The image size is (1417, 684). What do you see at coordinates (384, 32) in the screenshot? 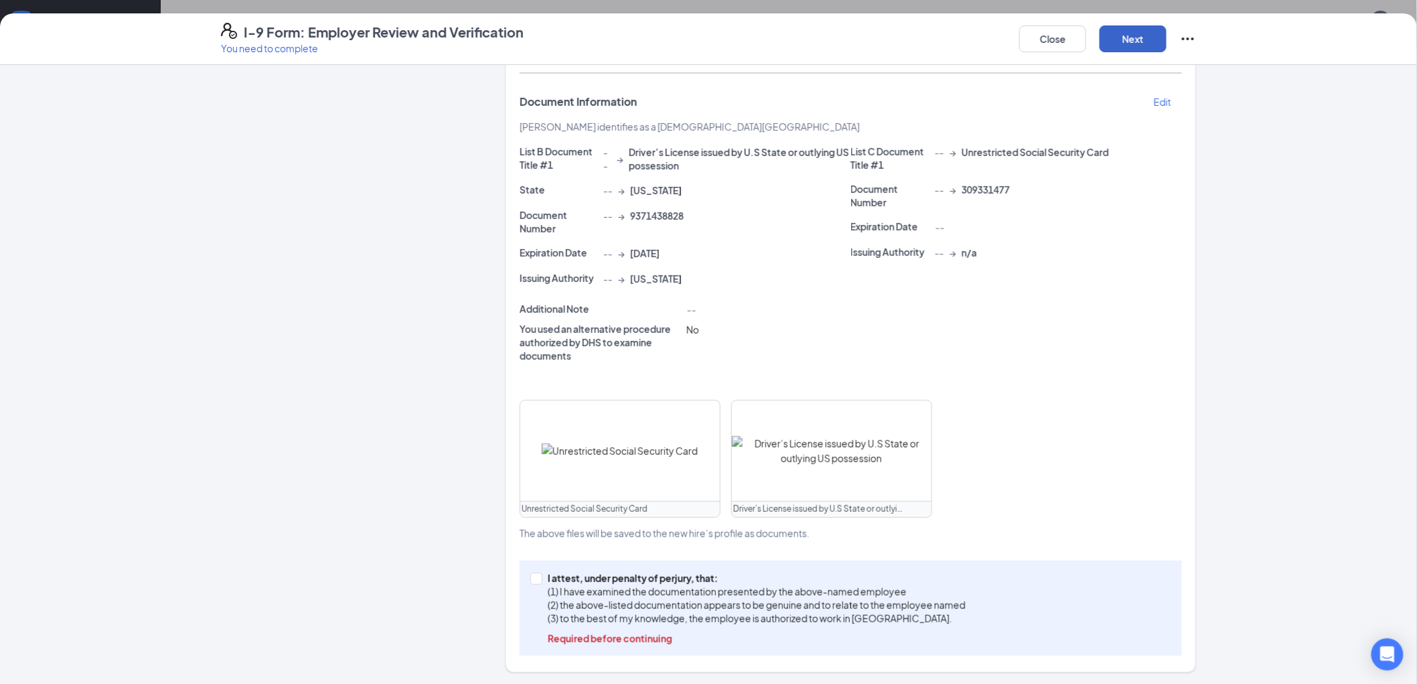
I see `h4: I-9 Form: Employer Review and Verification` at bounding box center [384, 32].